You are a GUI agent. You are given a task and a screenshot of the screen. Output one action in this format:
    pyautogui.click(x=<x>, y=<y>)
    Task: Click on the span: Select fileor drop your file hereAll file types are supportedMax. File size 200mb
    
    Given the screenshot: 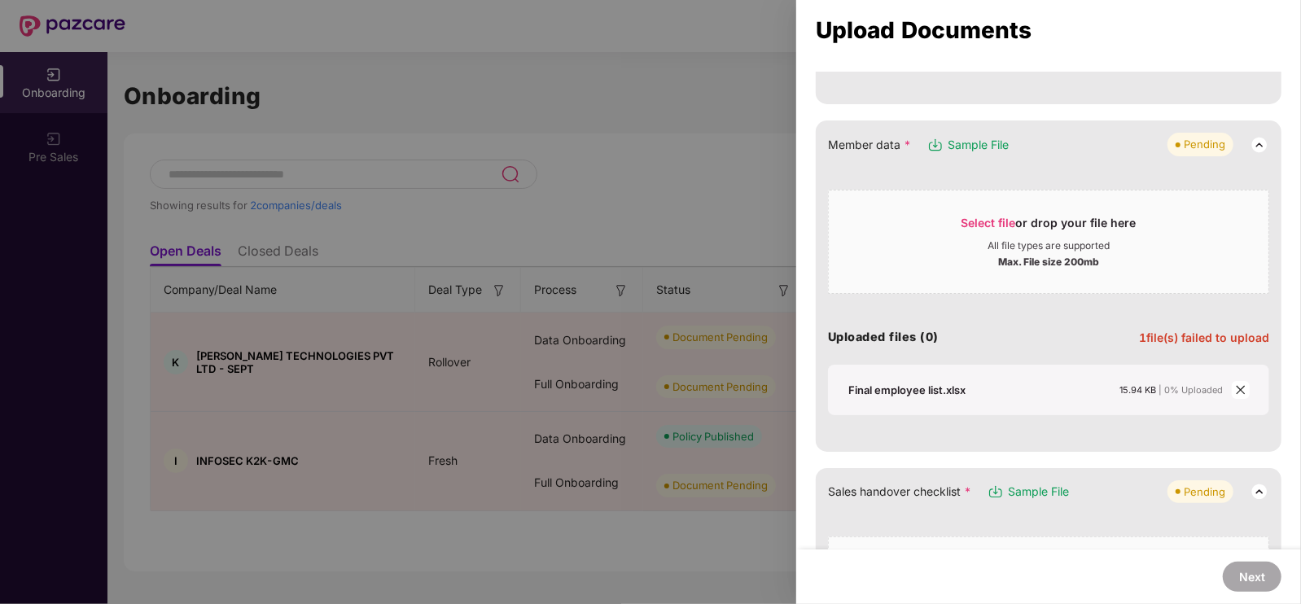 What is the action you would take?
    pyautogui.click(x=1049, y=242)
    